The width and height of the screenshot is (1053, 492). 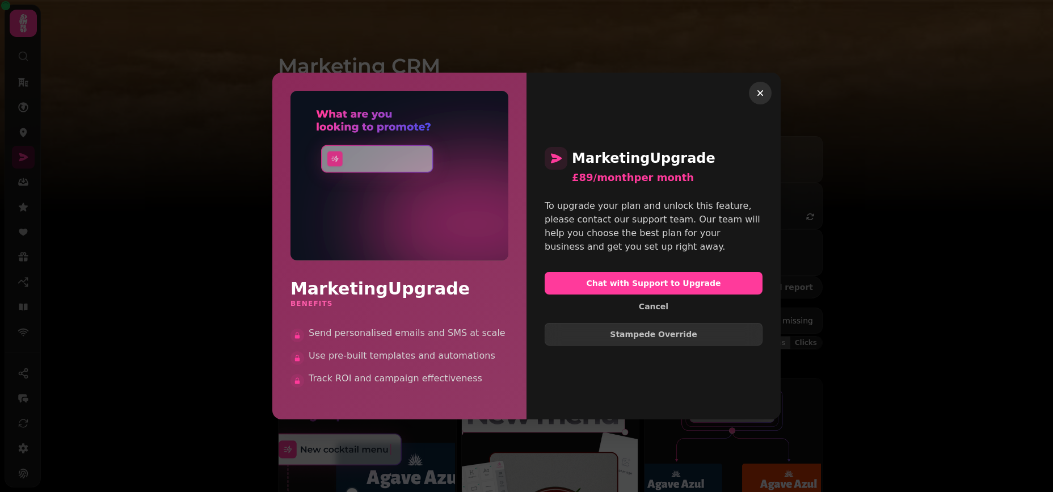 I want to click on span: Stampede Override, so click(x=654, y=334).